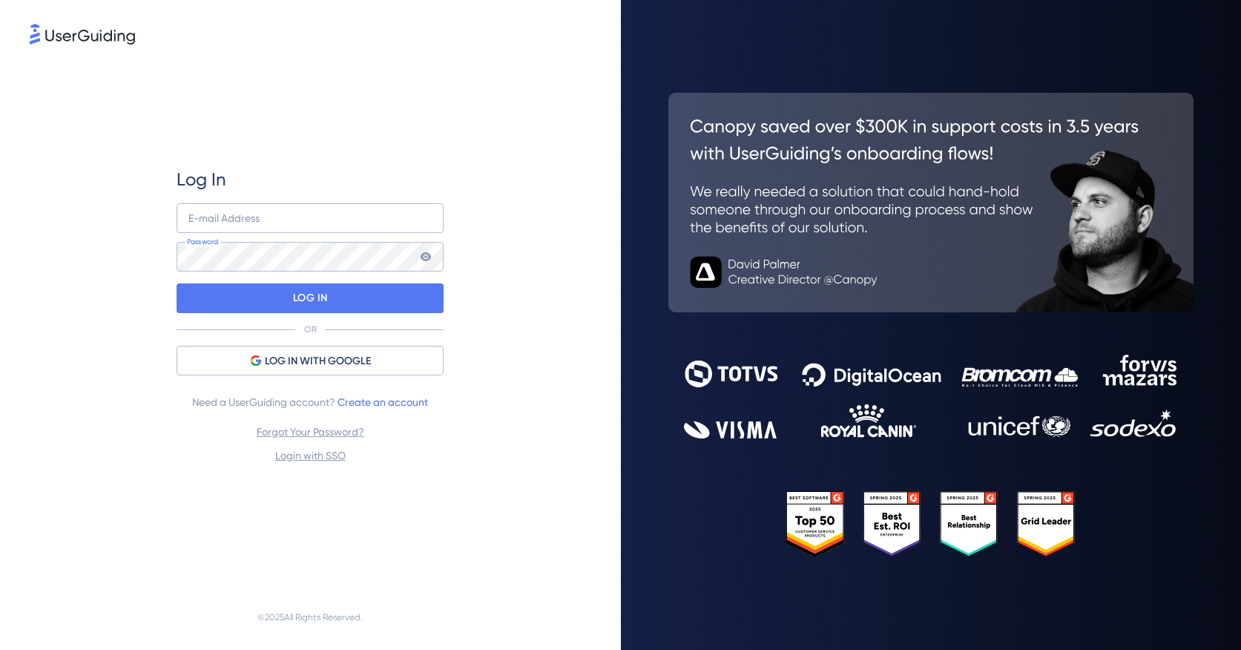 This screenshot has height=650, width=1241. I want to click on a: Login with SSO, so click(310, 455).